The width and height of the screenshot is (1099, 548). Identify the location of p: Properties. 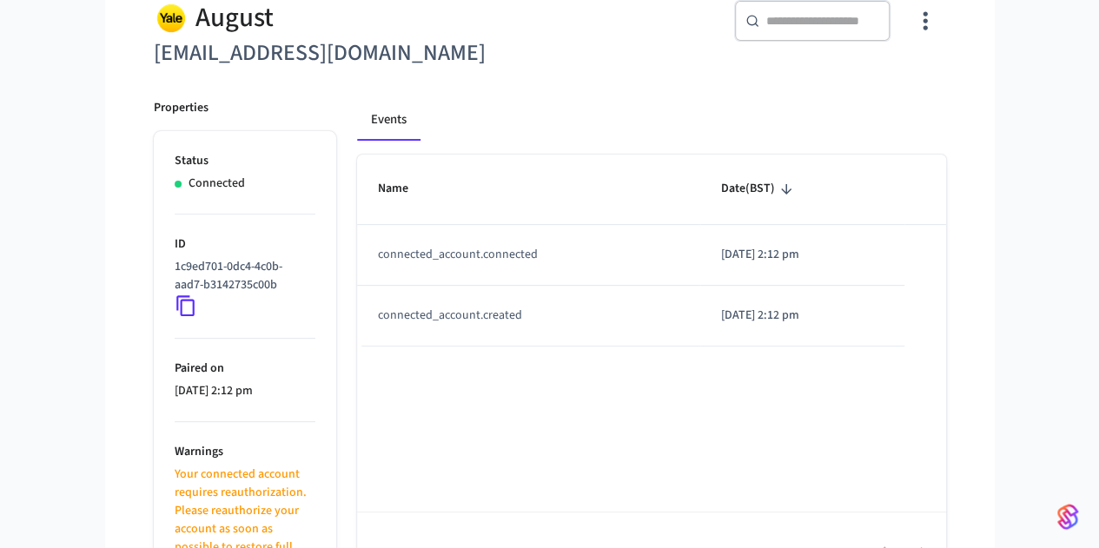
(181, 108).